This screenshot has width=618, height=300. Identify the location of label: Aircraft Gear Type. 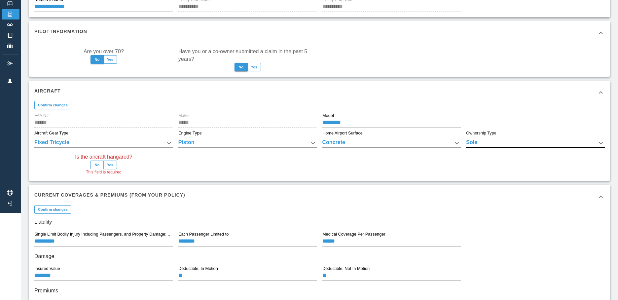
(51, 133).